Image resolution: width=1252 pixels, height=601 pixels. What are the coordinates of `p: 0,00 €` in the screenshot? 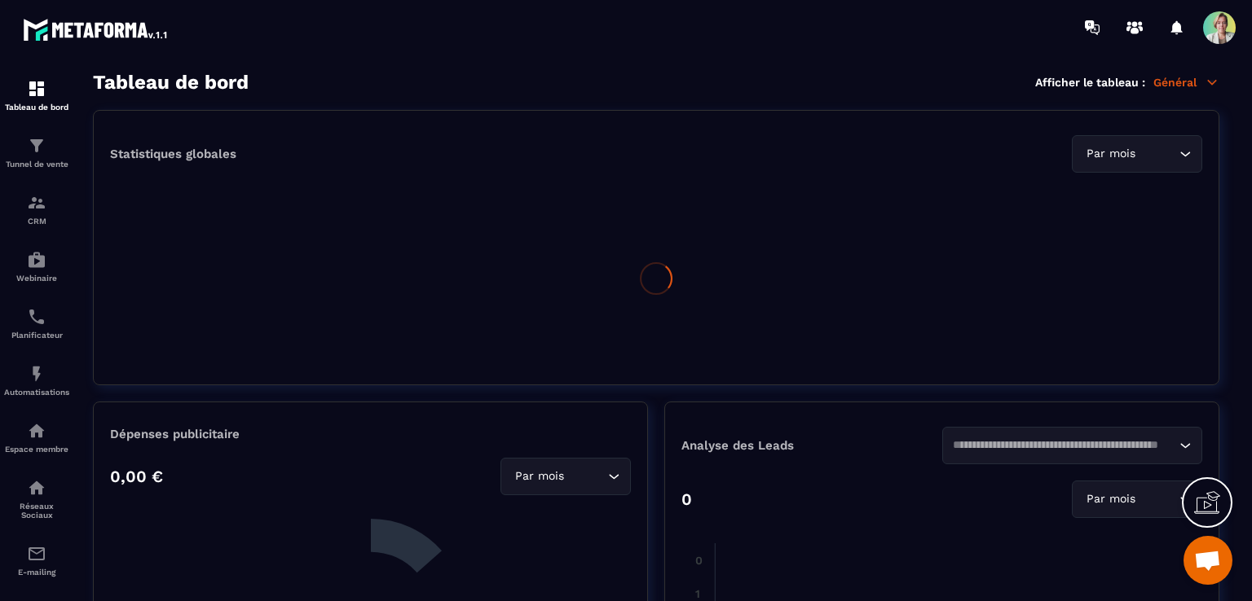 It's located at (136, 477).